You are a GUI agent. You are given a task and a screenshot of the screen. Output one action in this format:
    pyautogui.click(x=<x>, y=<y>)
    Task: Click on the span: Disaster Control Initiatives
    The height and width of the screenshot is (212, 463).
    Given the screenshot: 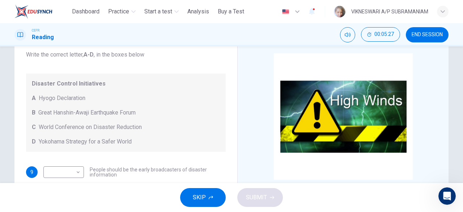 What is the action you would take?
    pyautogui.click(x=126, y=84)
    